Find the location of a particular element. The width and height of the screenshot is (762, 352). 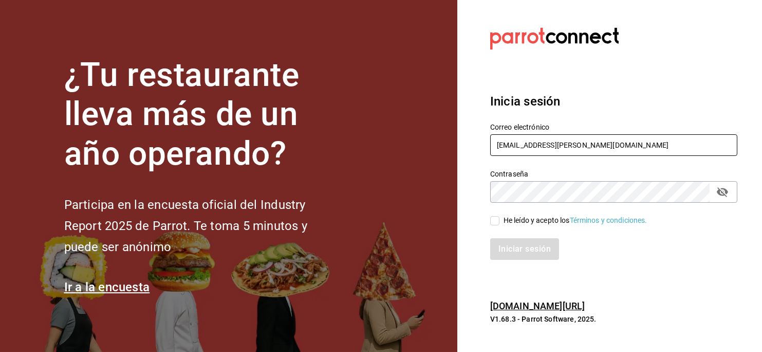

label: Correo electrónico is located at coordinates (614, 127).